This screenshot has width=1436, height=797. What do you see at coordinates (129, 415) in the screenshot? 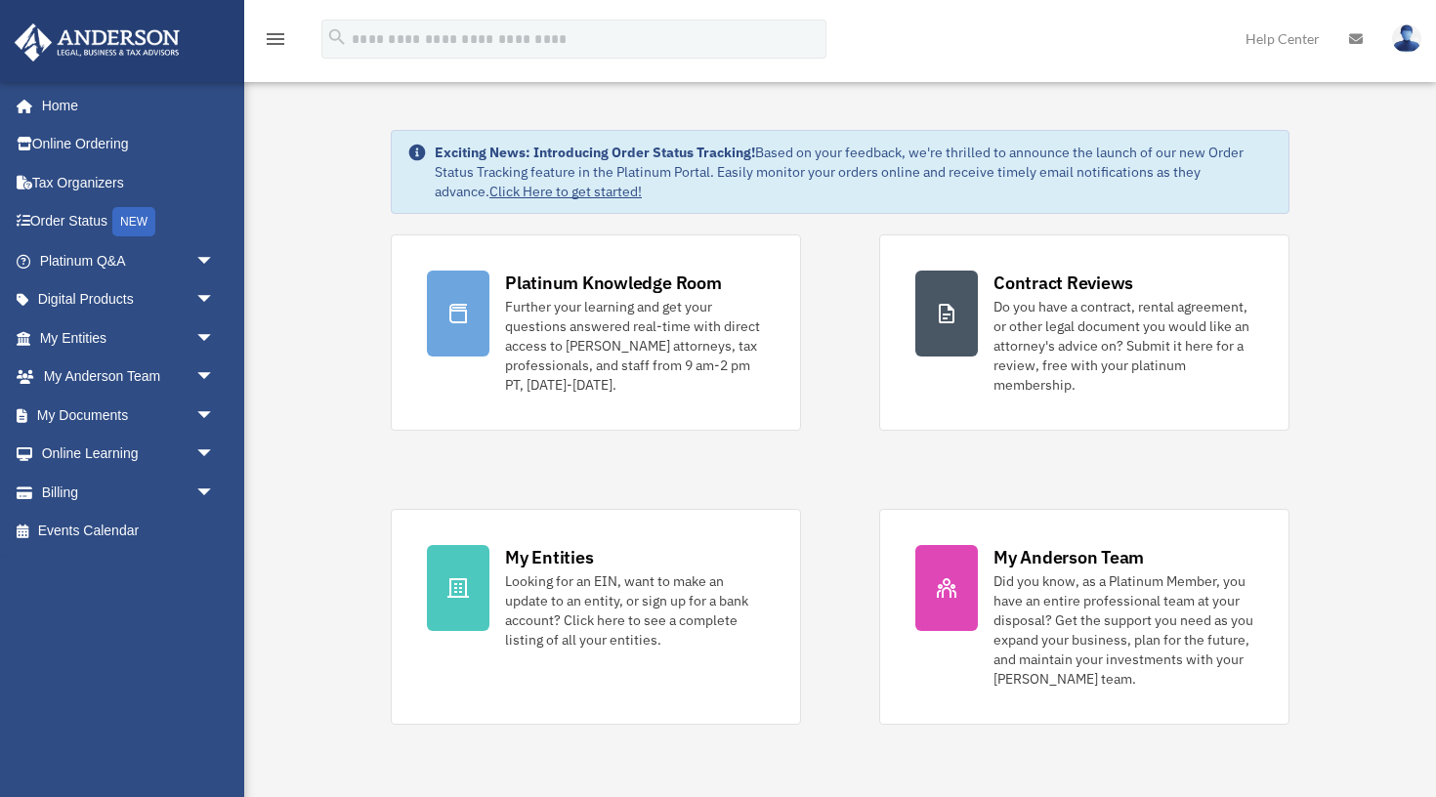
I see `a: My Documentsarrow_drop_down` at bounding box center [129, 415].